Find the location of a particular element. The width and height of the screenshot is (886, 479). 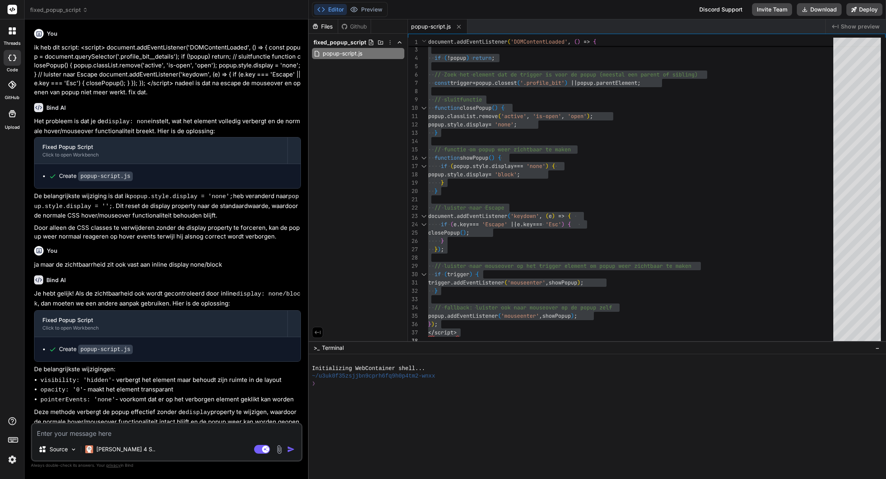

span: script is located at coordinates (444, 333).